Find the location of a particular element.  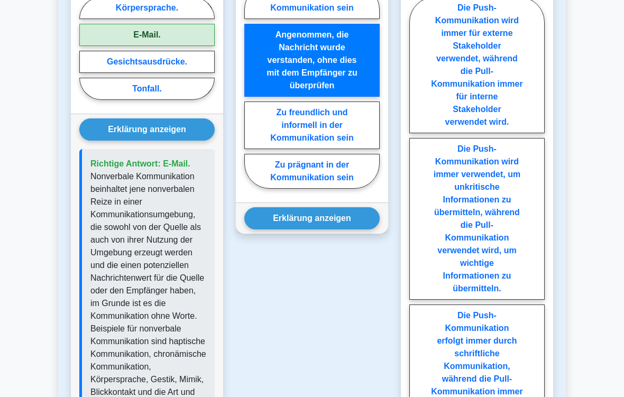

span: Richtige Antwort: E-Mail. is located at coordinates (140, 163).